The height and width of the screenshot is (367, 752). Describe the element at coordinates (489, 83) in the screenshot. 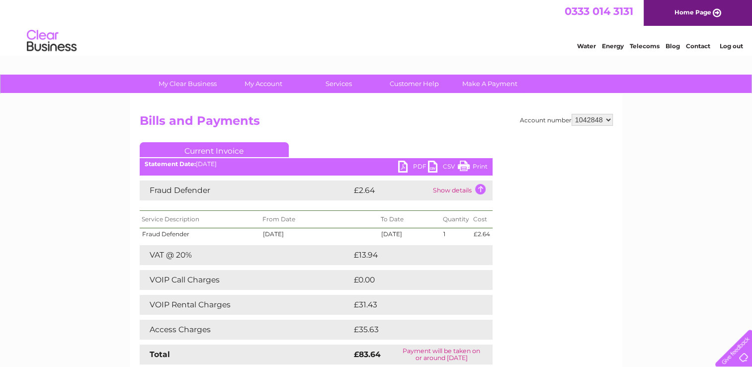

I see `a: Make A Payment` at that location.